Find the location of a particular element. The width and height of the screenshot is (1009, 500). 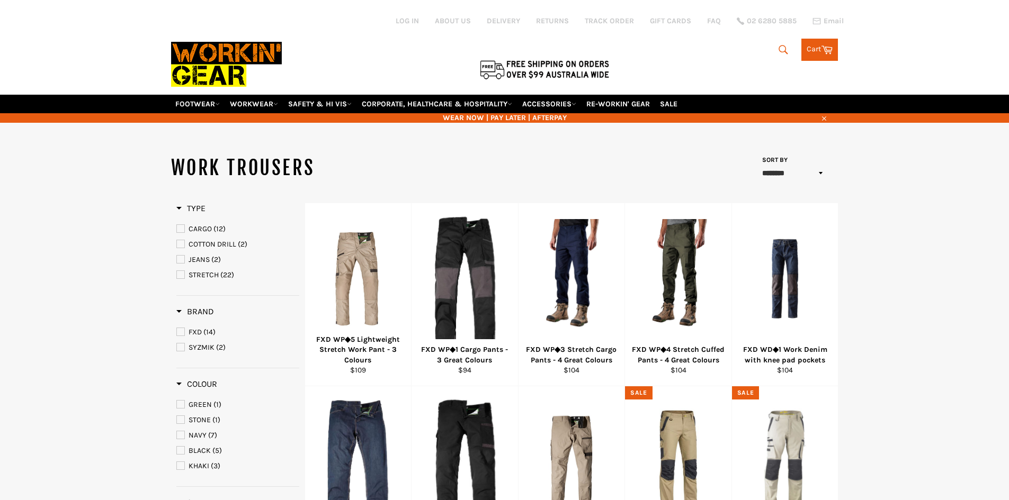

a: CARGO is located at coordinates (238, 229).